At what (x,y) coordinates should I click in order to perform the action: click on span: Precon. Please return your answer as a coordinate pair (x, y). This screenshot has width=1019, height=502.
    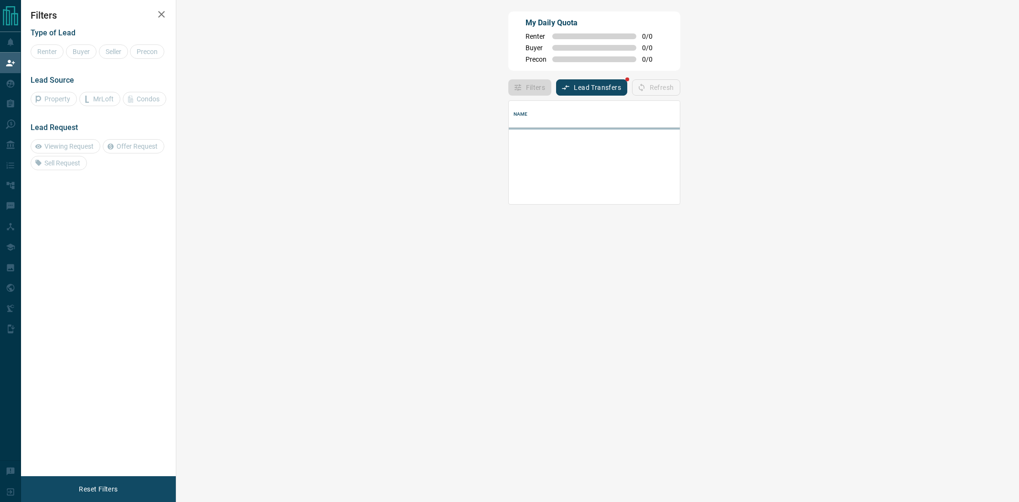
    Looking at the image, I should click on (536, 59).